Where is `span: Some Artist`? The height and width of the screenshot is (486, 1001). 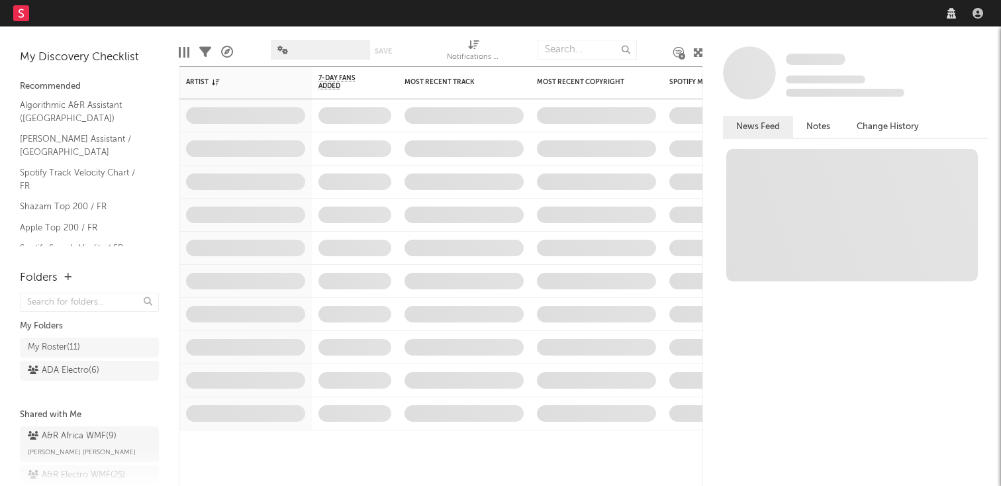
span: Some Artist is located at coordinates (816, 59).